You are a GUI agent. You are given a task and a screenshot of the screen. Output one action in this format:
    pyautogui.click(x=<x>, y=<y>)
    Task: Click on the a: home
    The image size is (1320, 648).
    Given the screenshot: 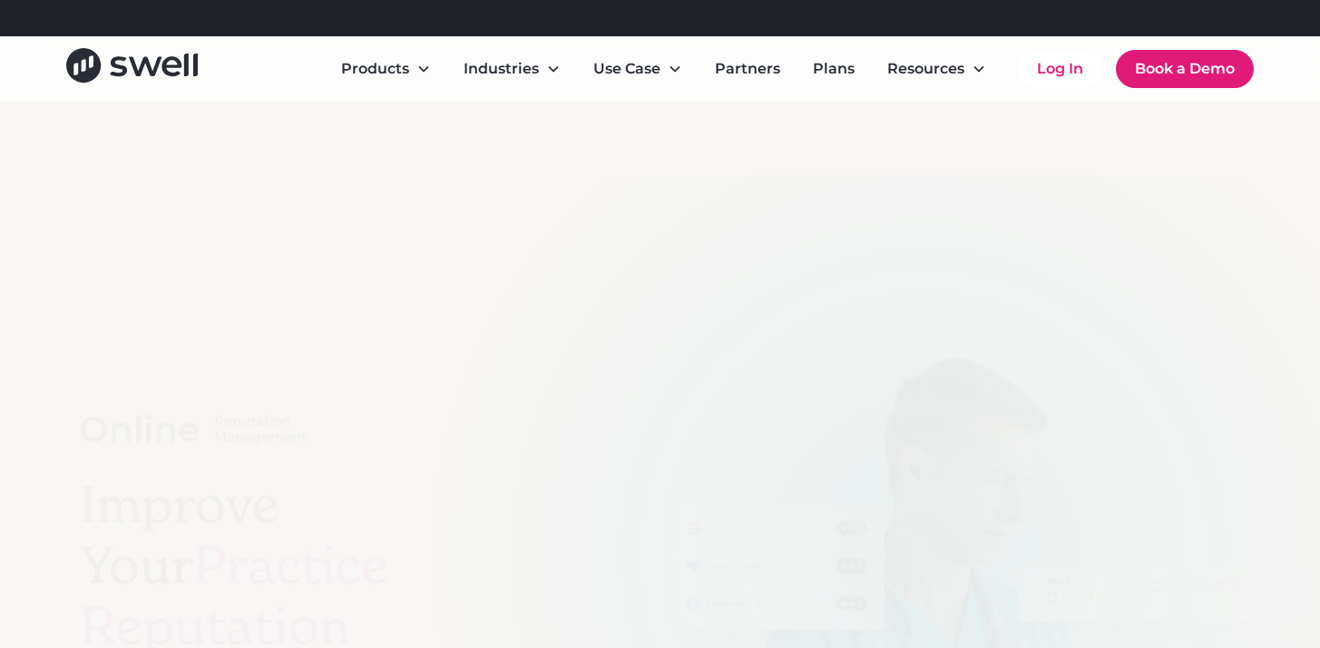 What is the action you would take?
    pyautogui.click(x=132, y=68)
    